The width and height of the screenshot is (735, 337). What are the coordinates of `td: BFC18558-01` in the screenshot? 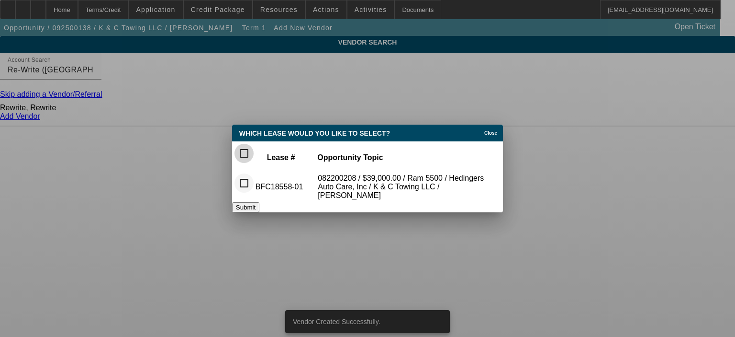 It's located at (281, 182).